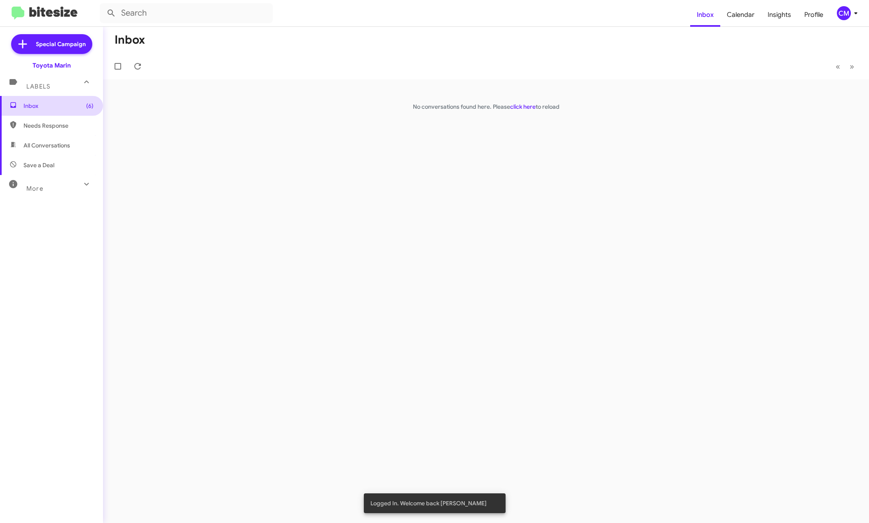 The width and height of the screenshot is (869, 523). Describe the element at coordinates (779, 15) in the screenshot. I see `a: Insights` at that location.